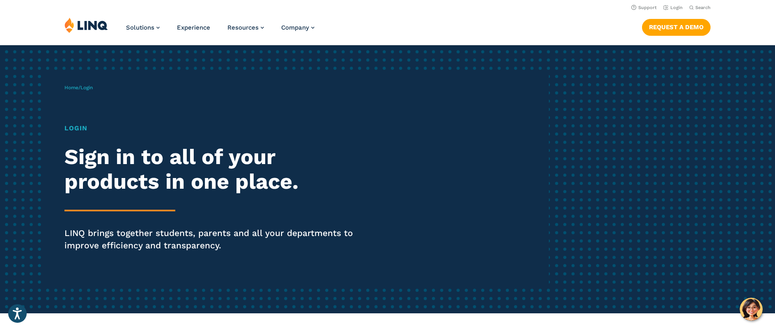 The height and width of the screenshot is (331, 775). Describe the element at coordinates (220, 31) in the screenshot. I see `nav: Primary Navigation` at that location.